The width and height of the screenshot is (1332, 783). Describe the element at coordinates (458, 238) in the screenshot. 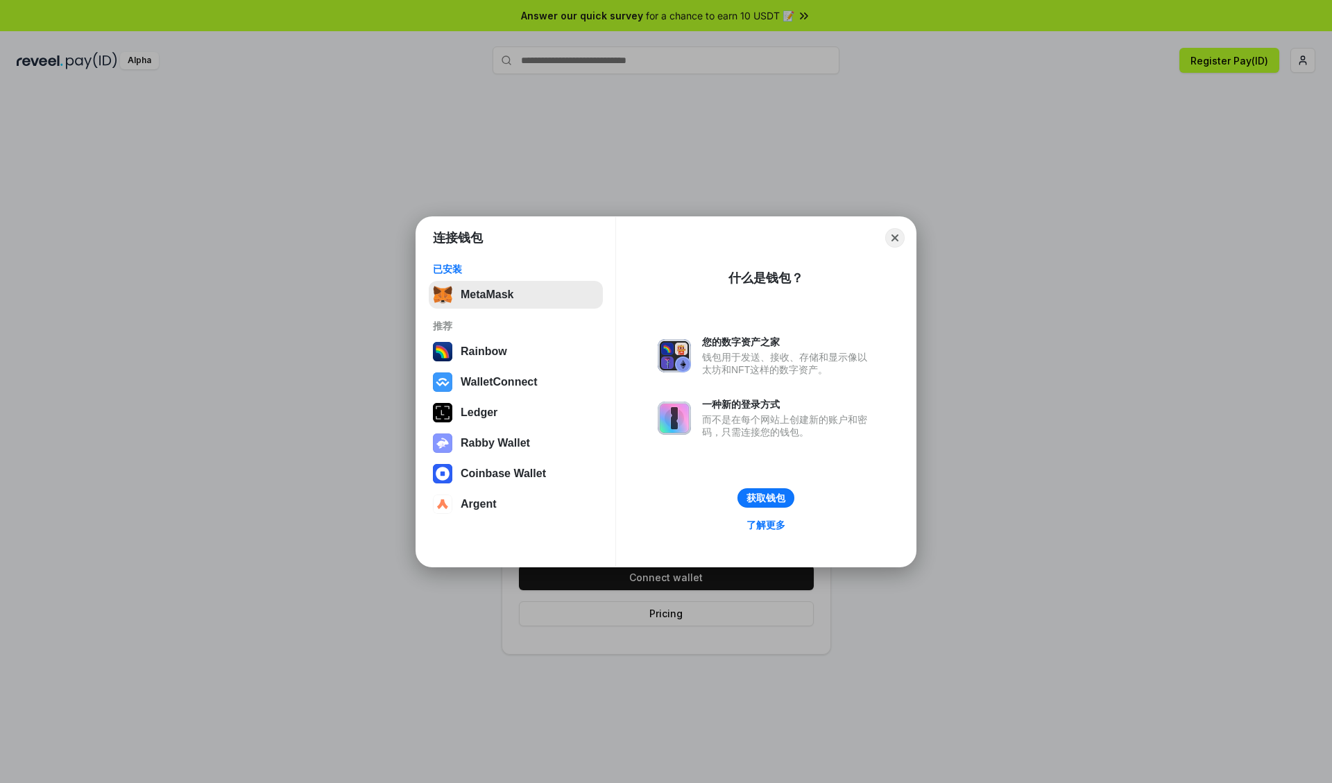

I see `h1: 连接钱包` at that location.